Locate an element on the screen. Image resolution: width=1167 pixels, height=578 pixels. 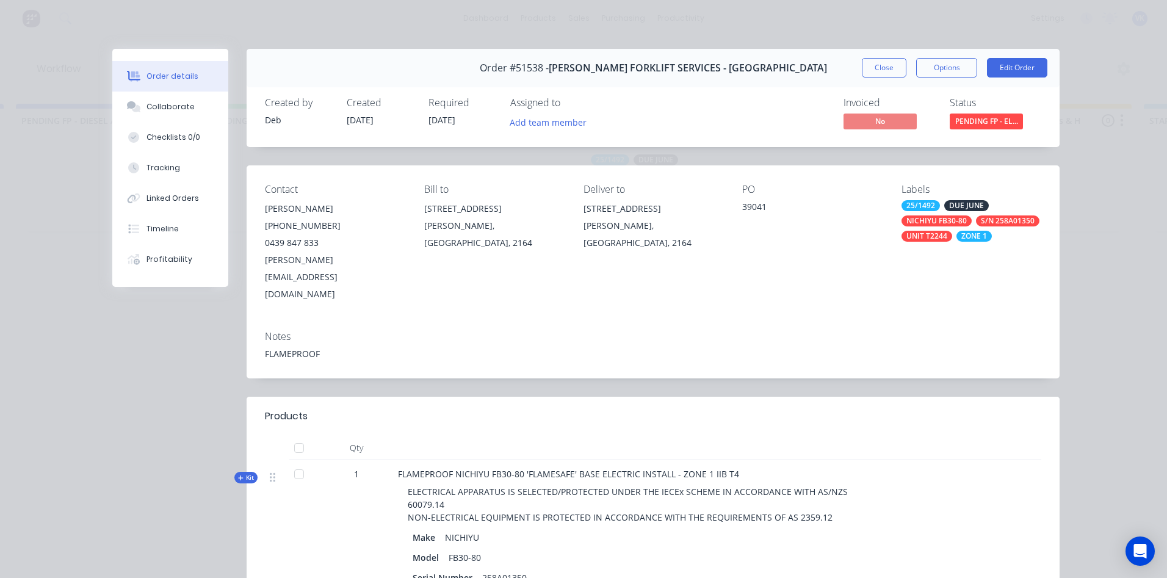
div: Linked Orders is located at coordinates (173, 198).